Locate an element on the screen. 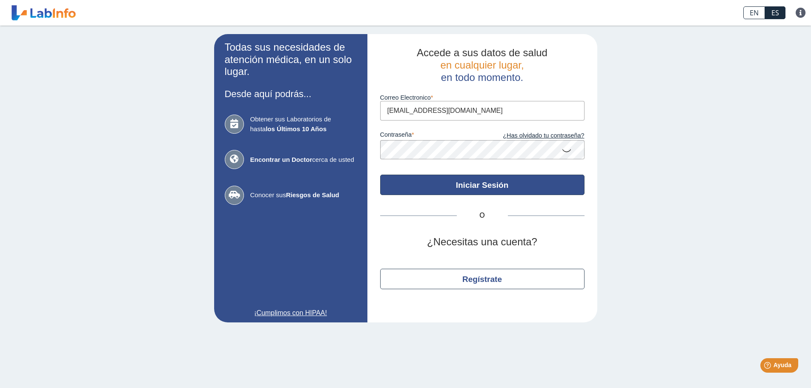 This screenshot has width=811, height=388. h2: ¿Necesitas una cuenta? is located at coordinates (483, 242).